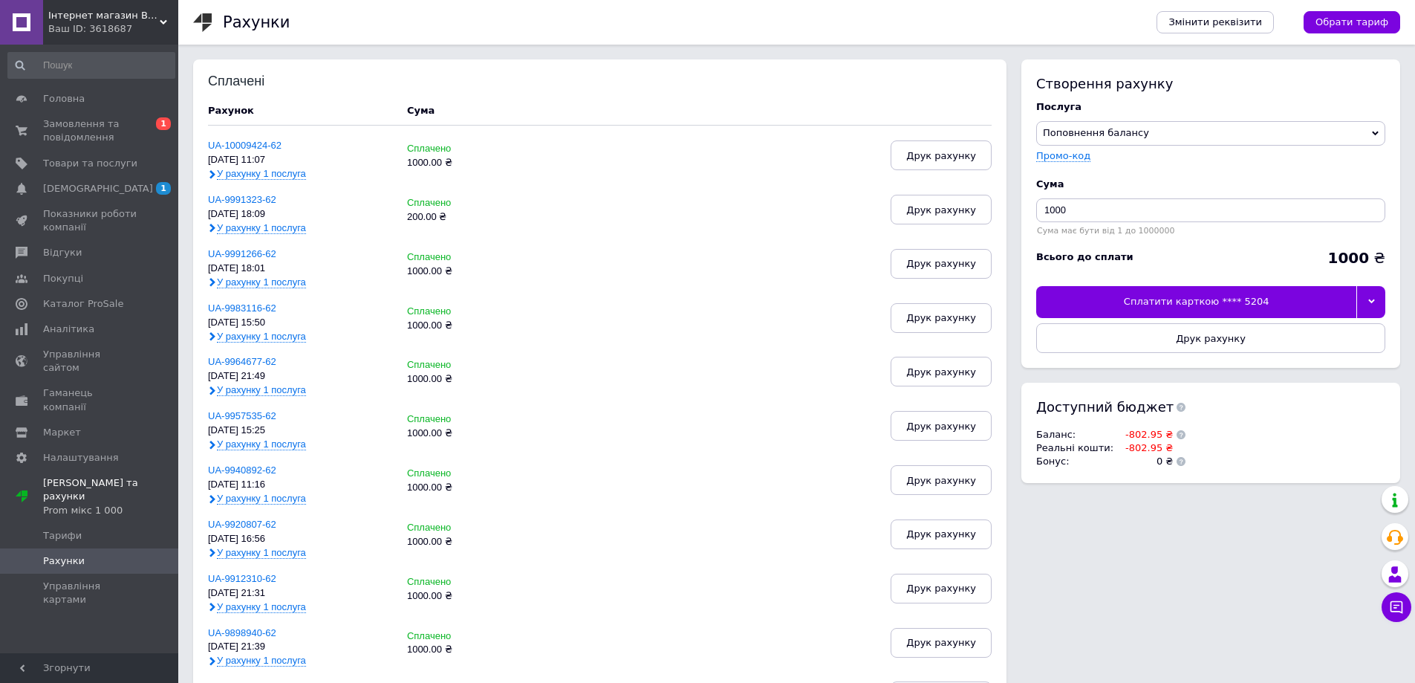 The height and width of the screenshot is (683, 1415). I want to click on span: Поповнення балансу, so click(1096, 132).